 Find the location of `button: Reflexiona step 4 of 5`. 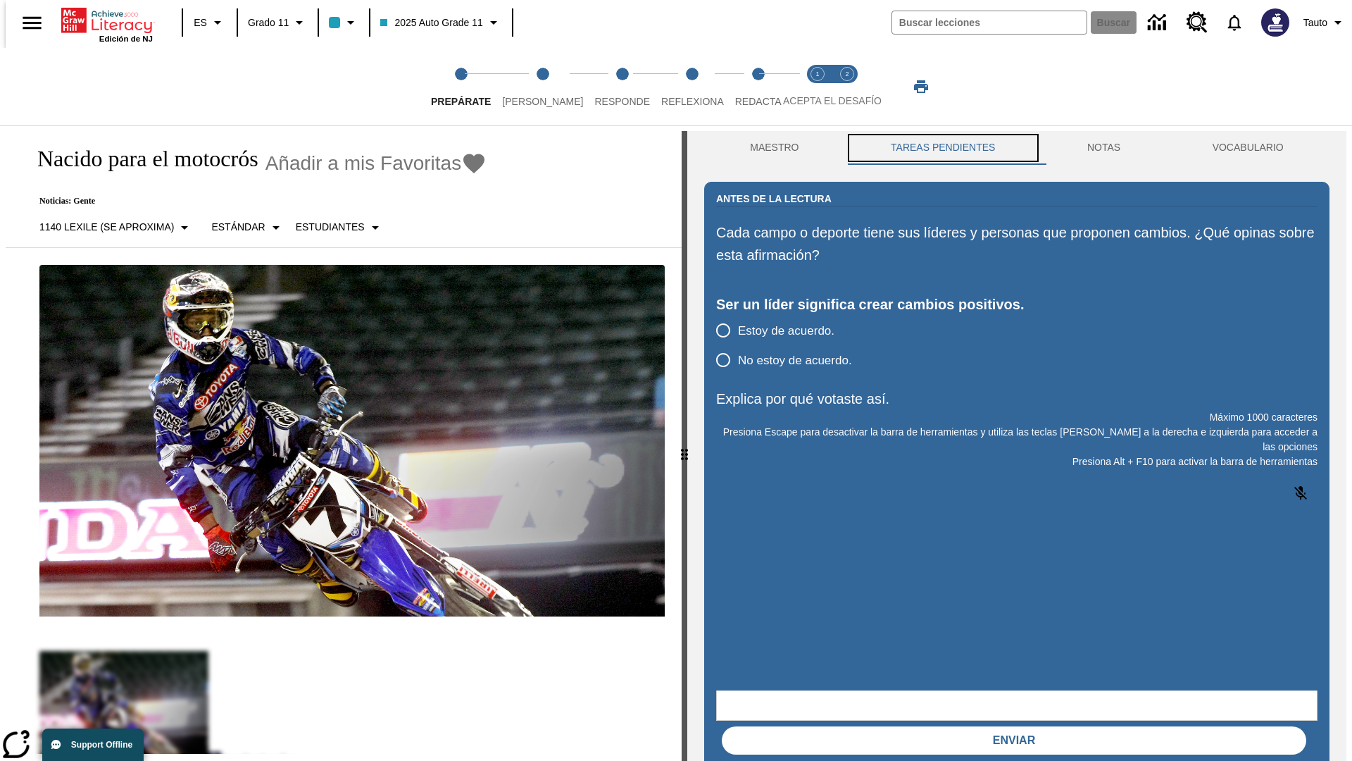

button: Reflexiona step 4 of 5 is located at coordinates (692, 87).